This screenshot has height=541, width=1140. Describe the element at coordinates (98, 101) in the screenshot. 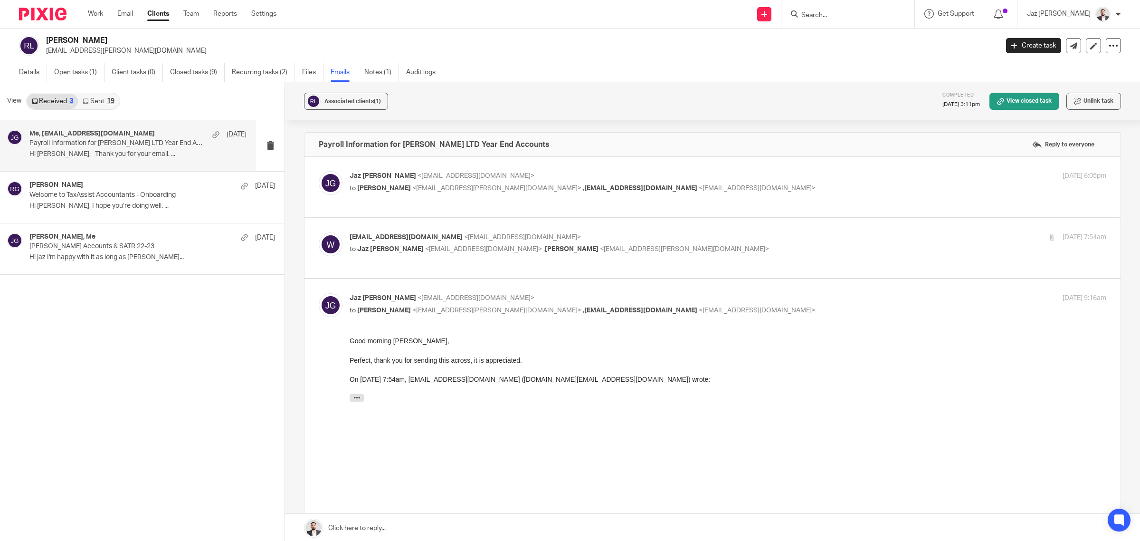

I see `a: Sent19` at that location.